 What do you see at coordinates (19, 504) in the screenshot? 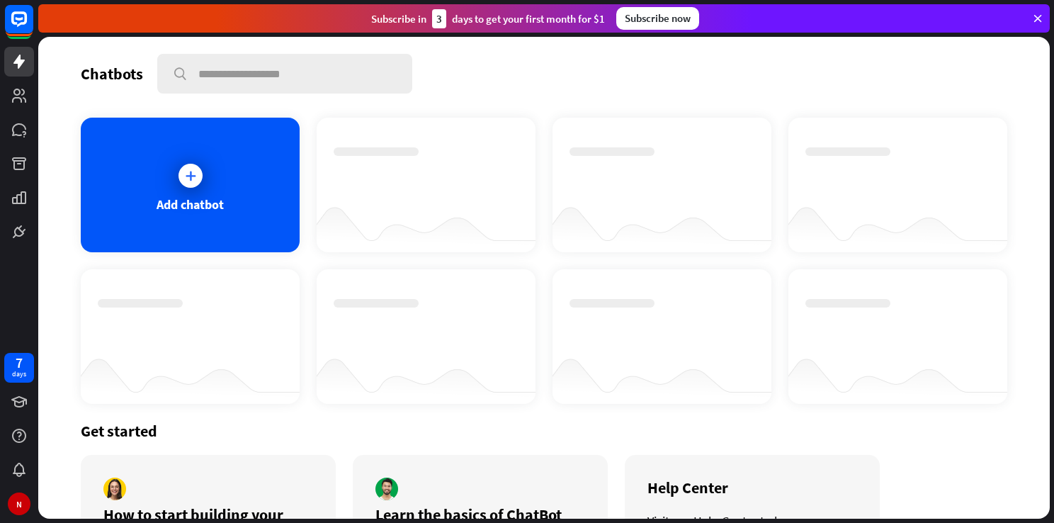
I see `div: N` at bounding box center [19, 504].